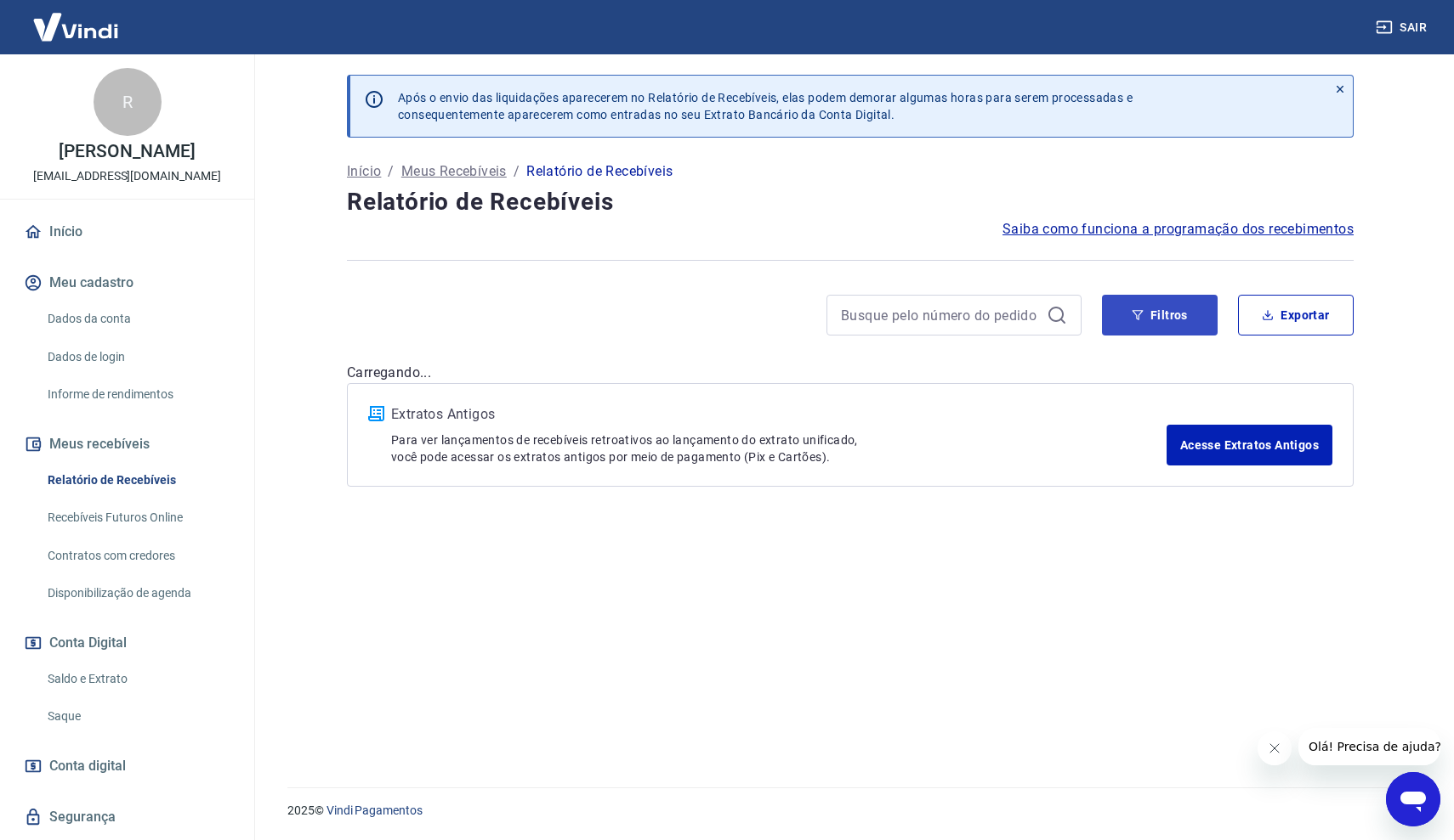  What do you see at coordinates (599, 172) in the screenshot?
I see `p: Relatório de Recebíveis` at bounding box center [599, 172].